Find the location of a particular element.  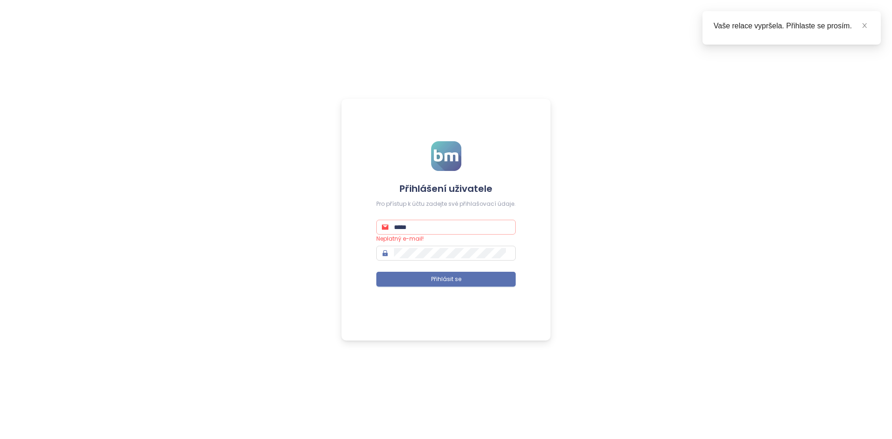

h4: Přihlášení uživatele is located at coordinates (446, 189).